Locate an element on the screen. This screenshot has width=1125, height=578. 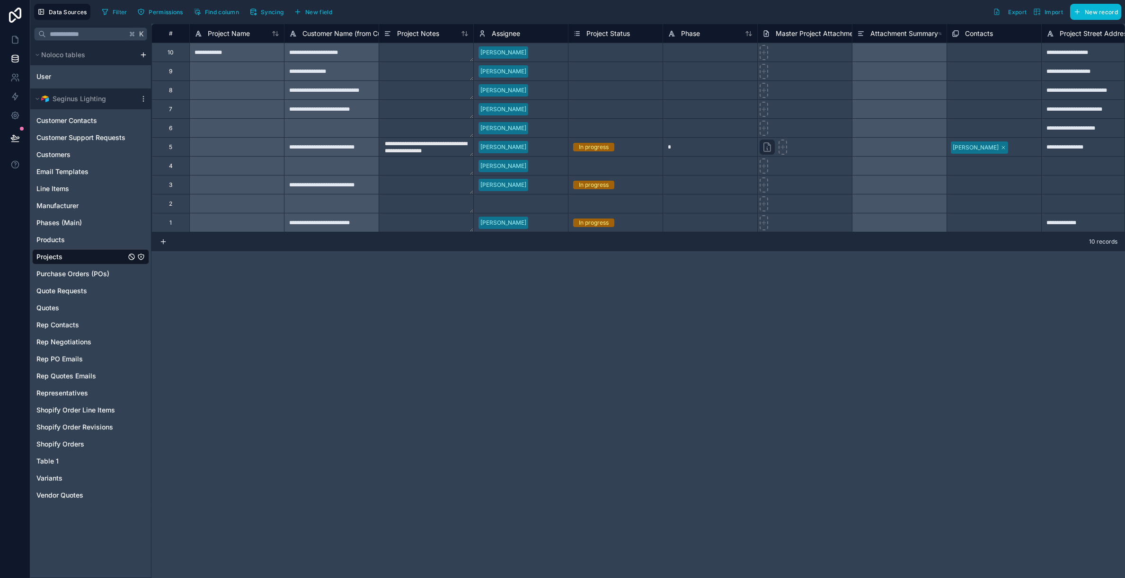
span: Find column is located at coordinates (222, 12).